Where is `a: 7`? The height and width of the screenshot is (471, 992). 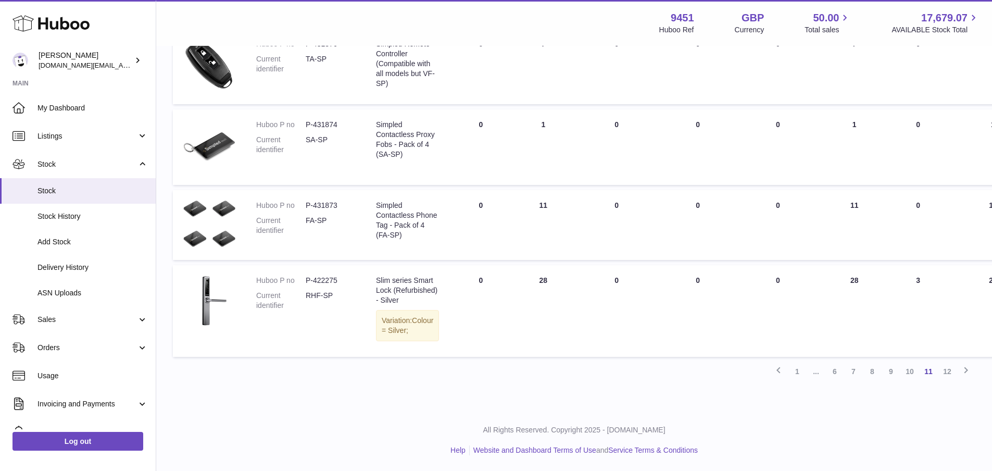
a: 7 is located at coordinates (854, 371).